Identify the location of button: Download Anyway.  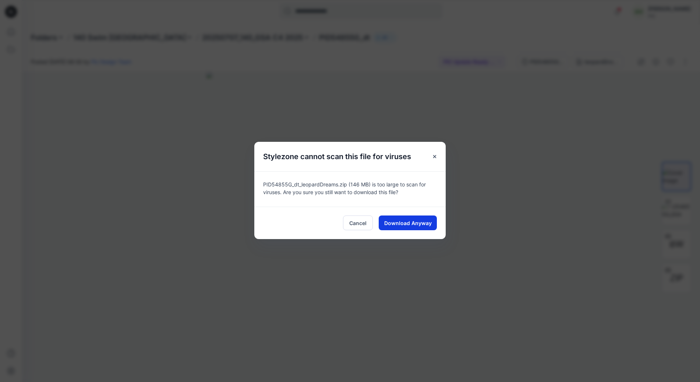
(408, 223).